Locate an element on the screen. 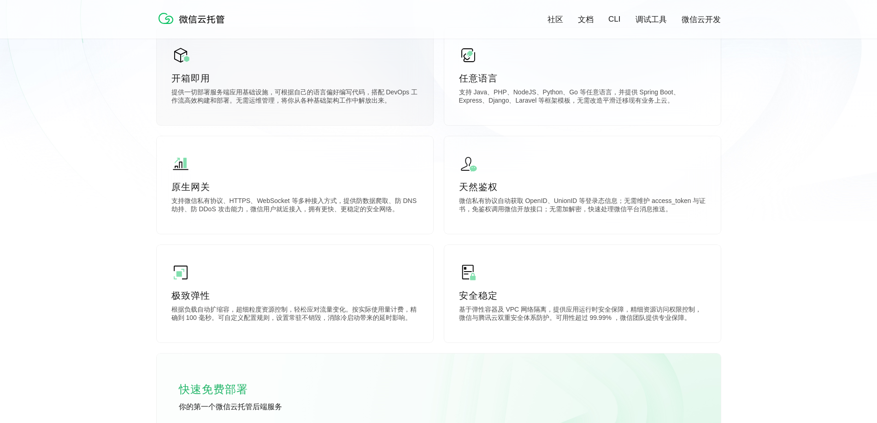  a: 文档 is located at coordinates (586, 19).